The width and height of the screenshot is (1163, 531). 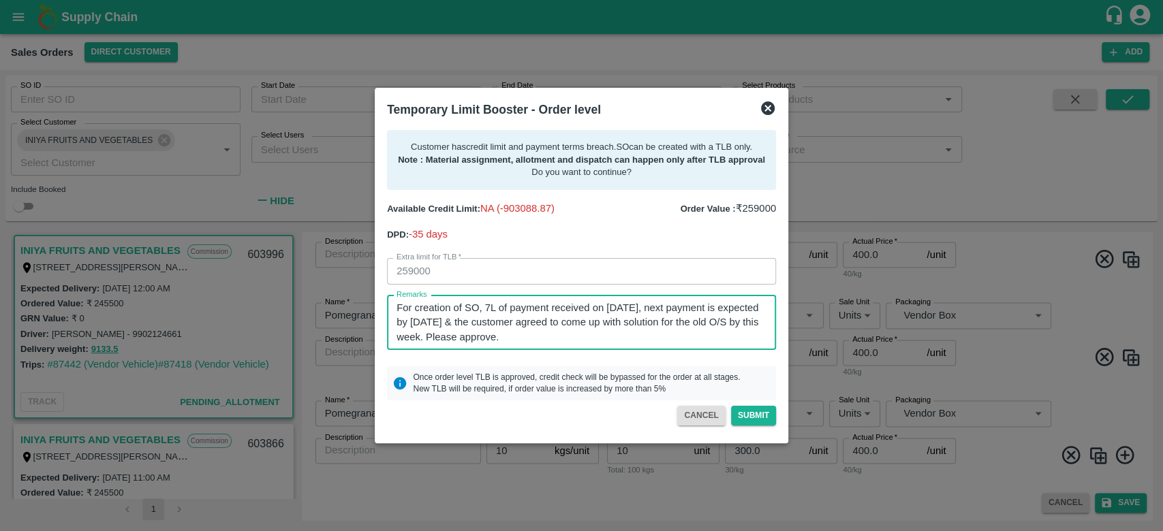 What do you see at coordinates (433, 209) in the screenshot?
I see `b: Available Credit Limit:` at bounding box center [433, 209].